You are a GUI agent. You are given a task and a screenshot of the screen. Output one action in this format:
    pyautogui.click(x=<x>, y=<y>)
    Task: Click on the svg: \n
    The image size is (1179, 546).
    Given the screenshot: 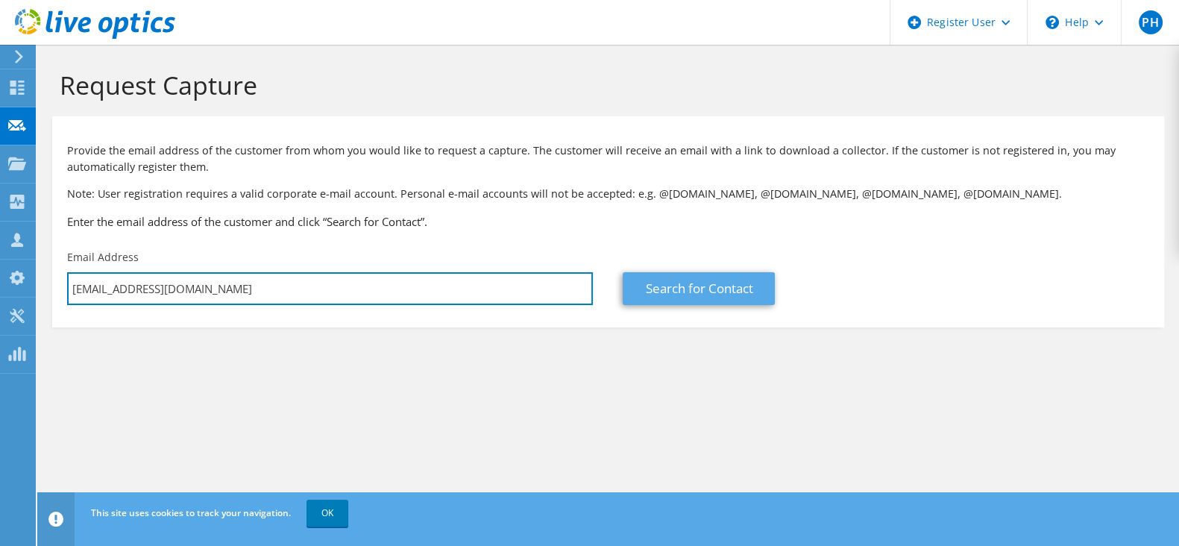 What is the action you would take?
    pyautogui.click(x=1052, y=22)
    